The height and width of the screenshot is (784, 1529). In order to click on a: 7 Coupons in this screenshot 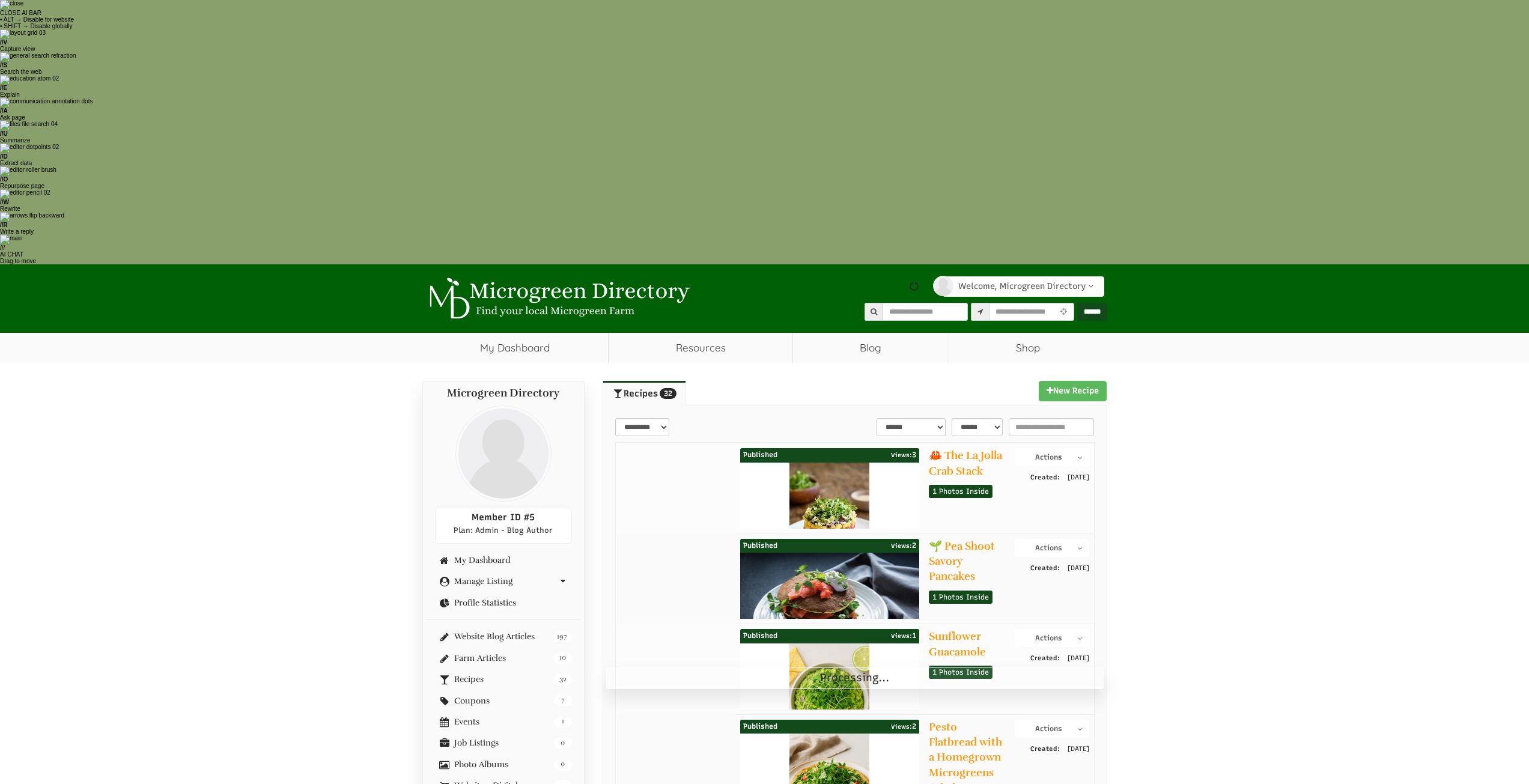, I will do `click(504, 700)`.